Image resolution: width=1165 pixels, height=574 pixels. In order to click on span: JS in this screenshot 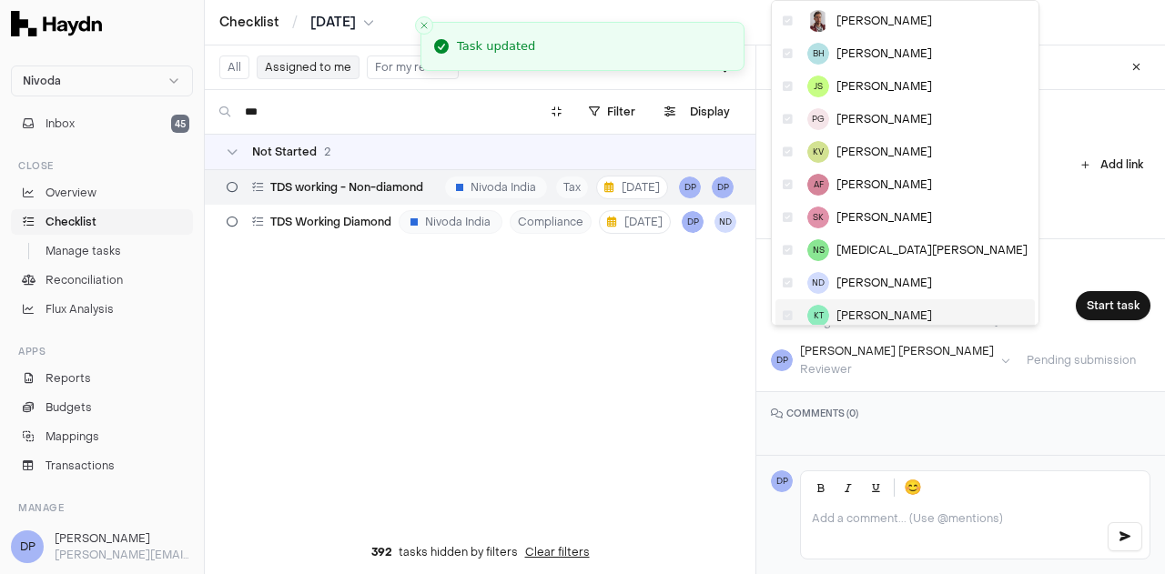, I will do `click(818, 86)`.